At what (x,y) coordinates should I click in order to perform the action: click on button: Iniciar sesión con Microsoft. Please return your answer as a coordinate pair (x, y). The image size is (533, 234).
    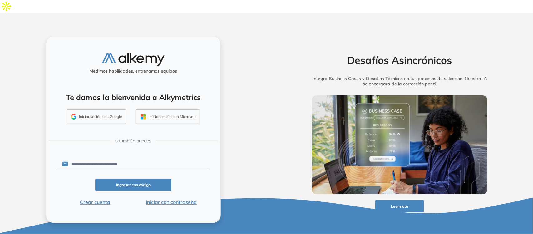
    Looking at the image, I should click on (168, 117).